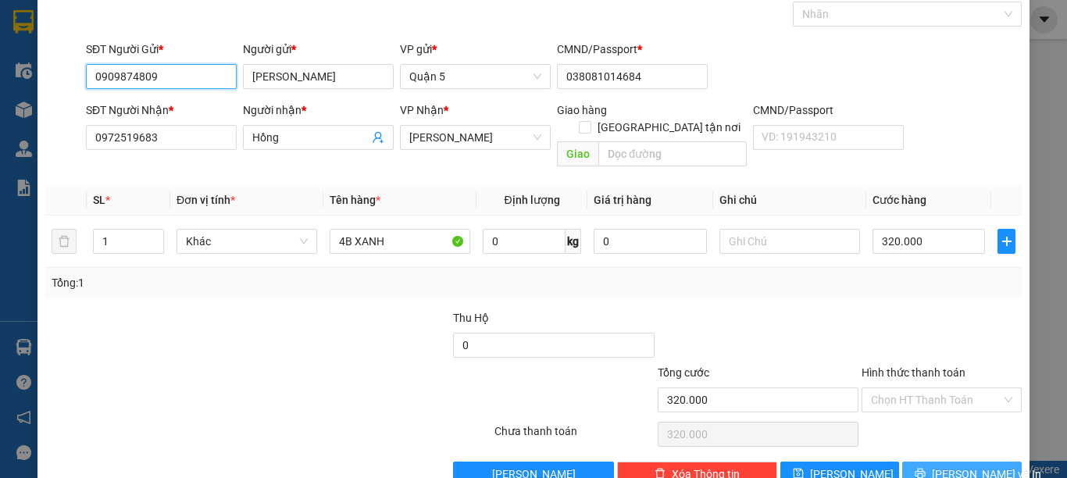  What do you see at coordinates (577, 154) in the screenshot?
I see `span: Giao` at bounding box center [577, 154].